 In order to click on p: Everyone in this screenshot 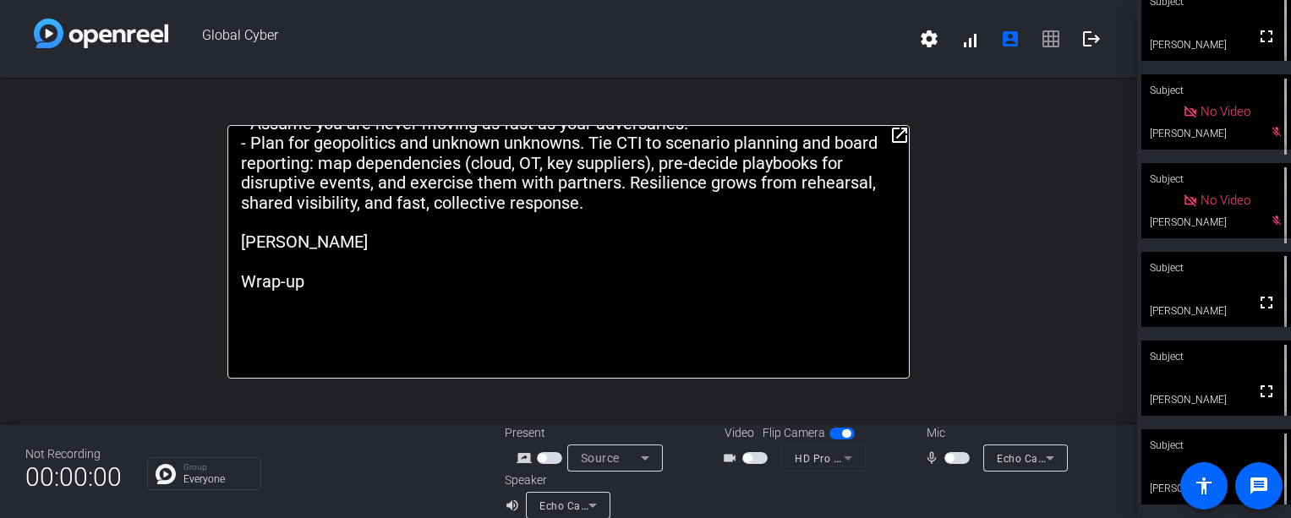, I will do `click(217, 479)`.